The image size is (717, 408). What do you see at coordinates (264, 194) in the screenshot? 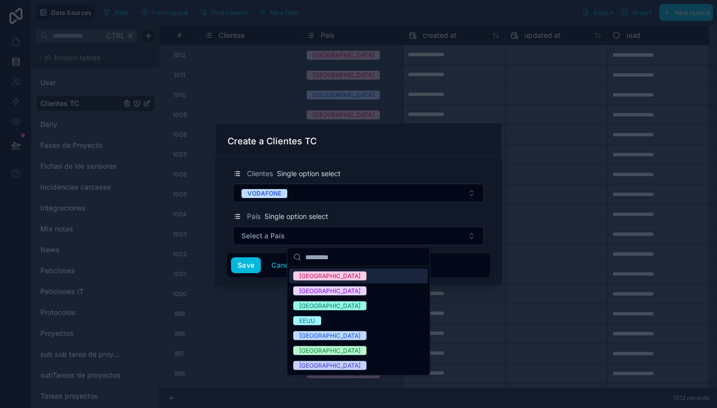
I see `div: VODAFONE` at bounding box center [264, 194].